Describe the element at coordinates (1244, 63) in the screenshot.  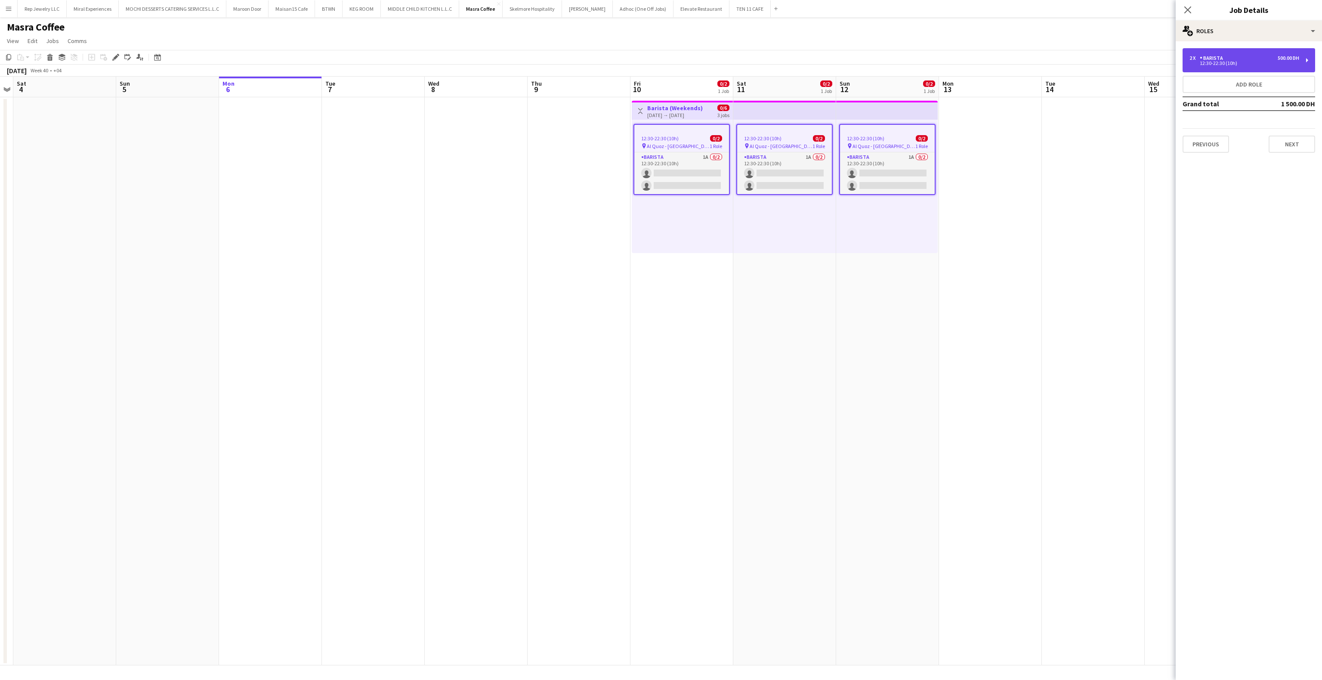
I see `div: 12:30-22:30 (10h)` at that location.